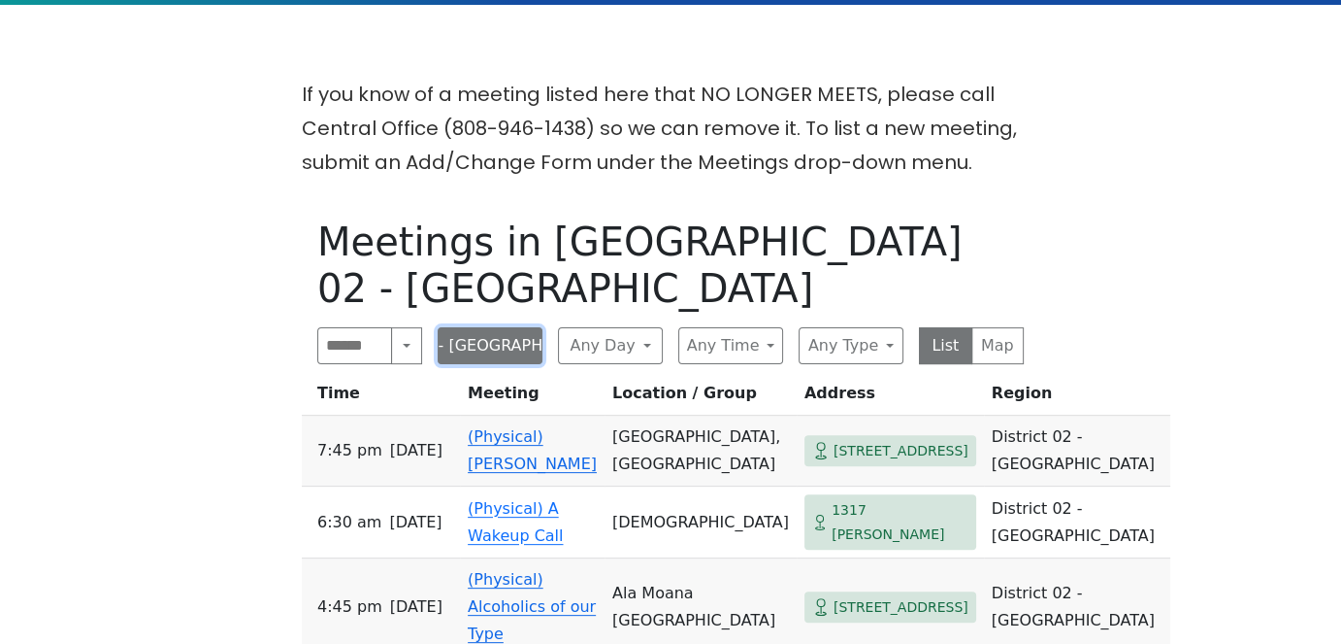 This screenshot has height=644, width=1341. Describe the element at coordinates (407, 346) in the screenshot. I see `button: Search` at that location.